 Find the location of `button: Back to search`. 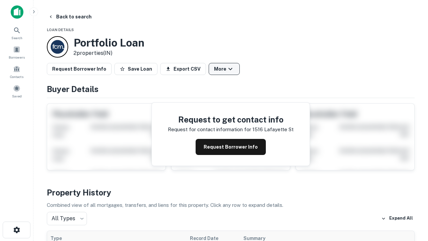

button: Back to search is located at coordinates (70, 17).